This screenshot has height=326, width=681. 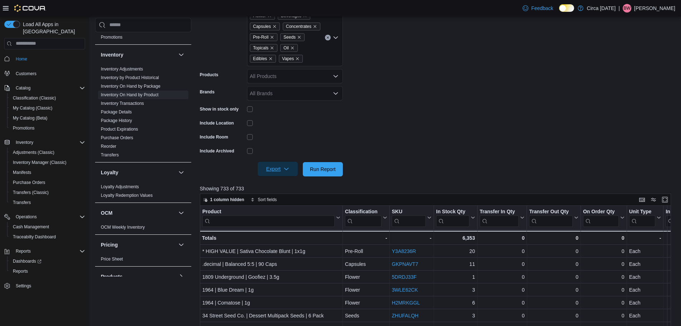 I want to click on span: Export, so click(x=278, y=169).